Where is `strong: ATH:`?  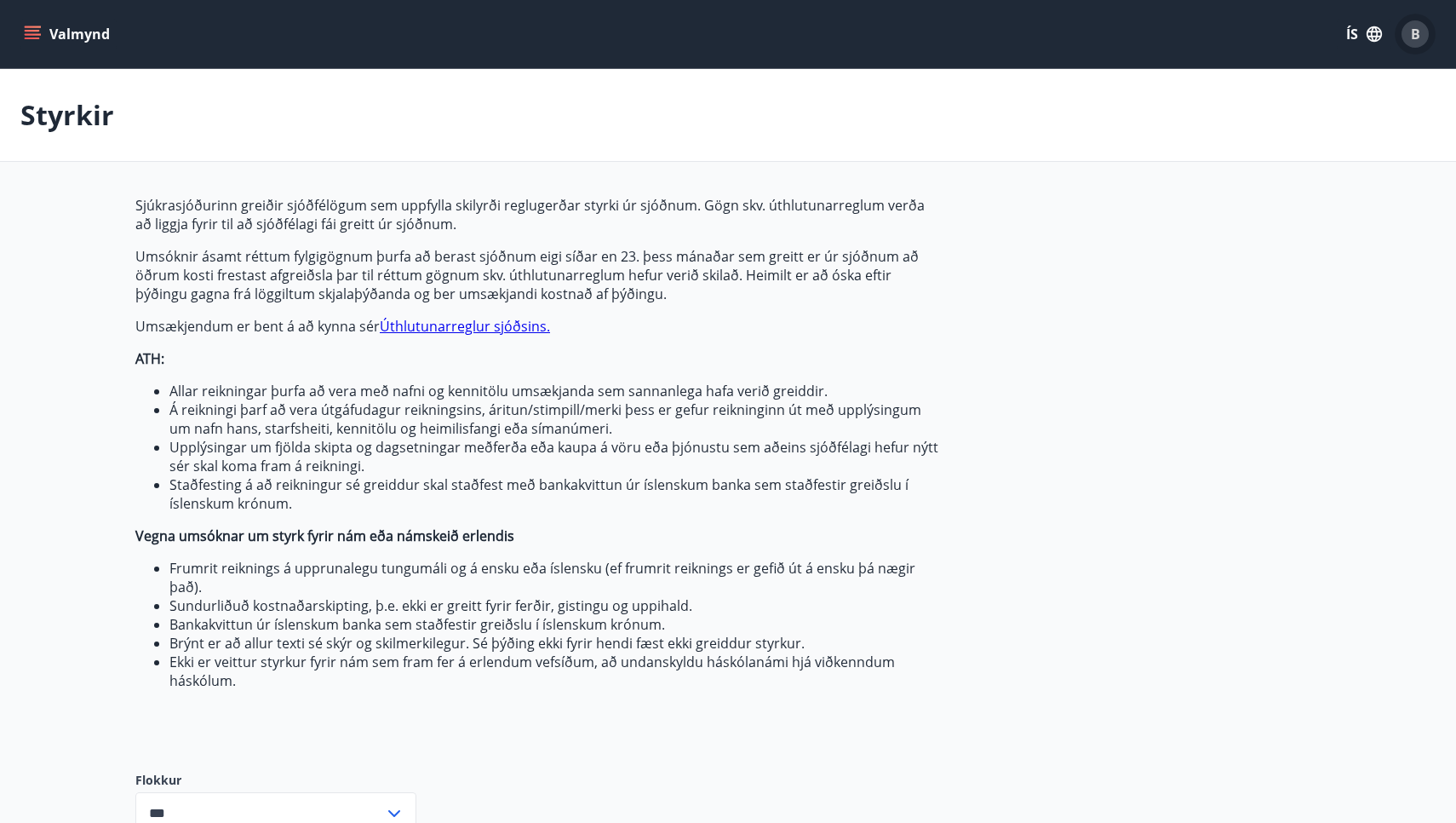 strong: ATH: is located at coordinates (150, 358).